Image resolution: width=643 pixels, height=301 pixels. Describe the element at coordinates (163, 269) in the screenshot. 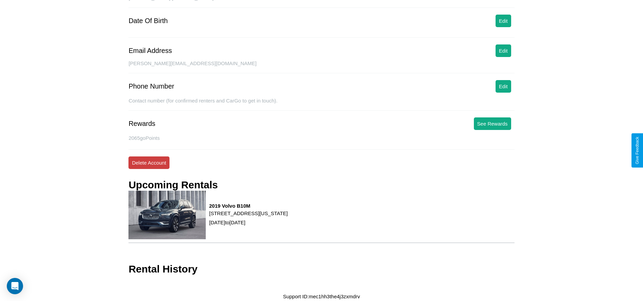

I see `h3: Rental History` at that location.